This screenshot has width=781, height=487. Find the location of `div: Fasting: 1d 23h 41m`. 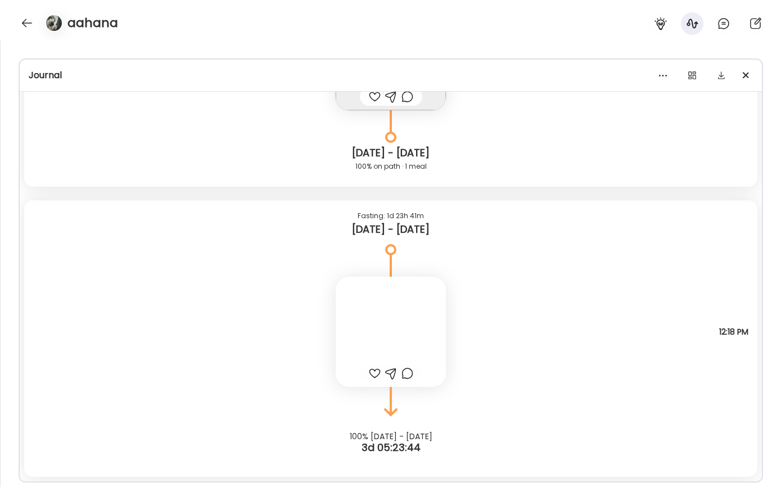

div: Fasting: 1d 23h 41m is located at coordinates (391, 216).